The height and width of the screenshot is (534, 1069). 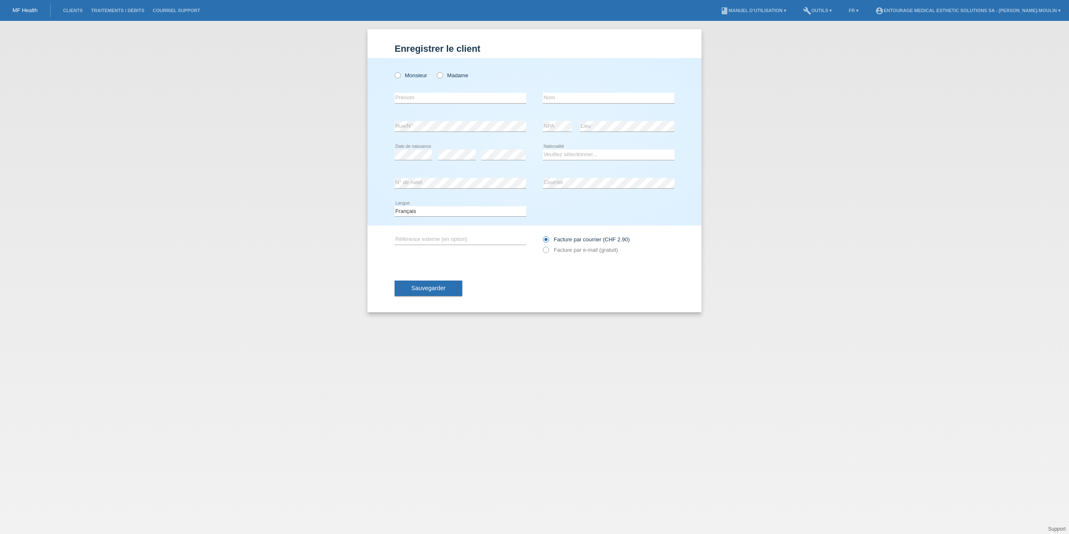 What do you see at coordinates (807, 11) in the screenshot?
I see `i: build` at bounding box center [807, 11].